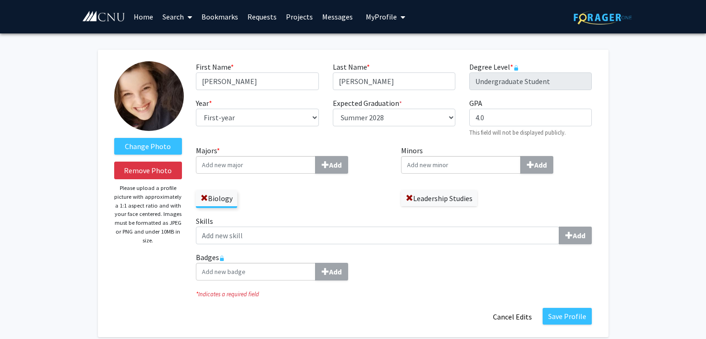  I want to click on span: My Profile, so click(381, 17).